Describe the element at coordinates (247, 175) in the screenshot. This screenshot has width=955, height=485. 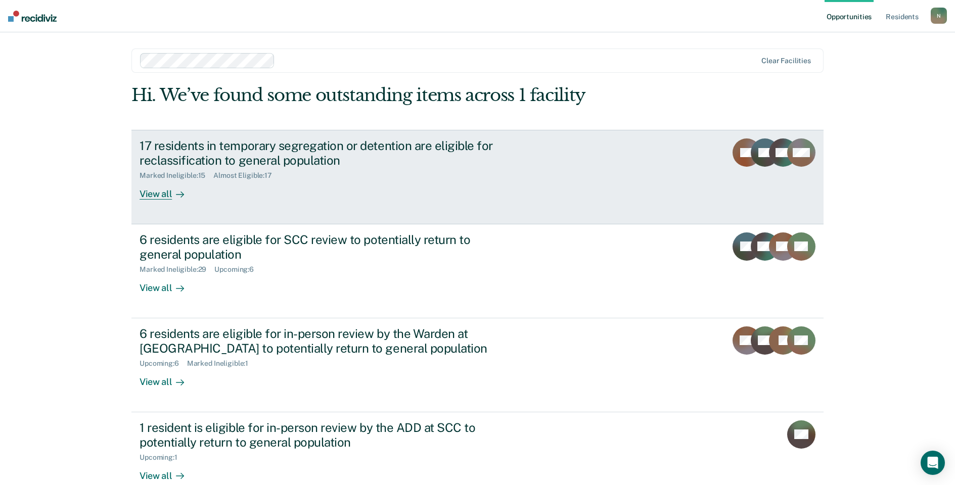
I see `div: Almost Eligible : 17` at that location.